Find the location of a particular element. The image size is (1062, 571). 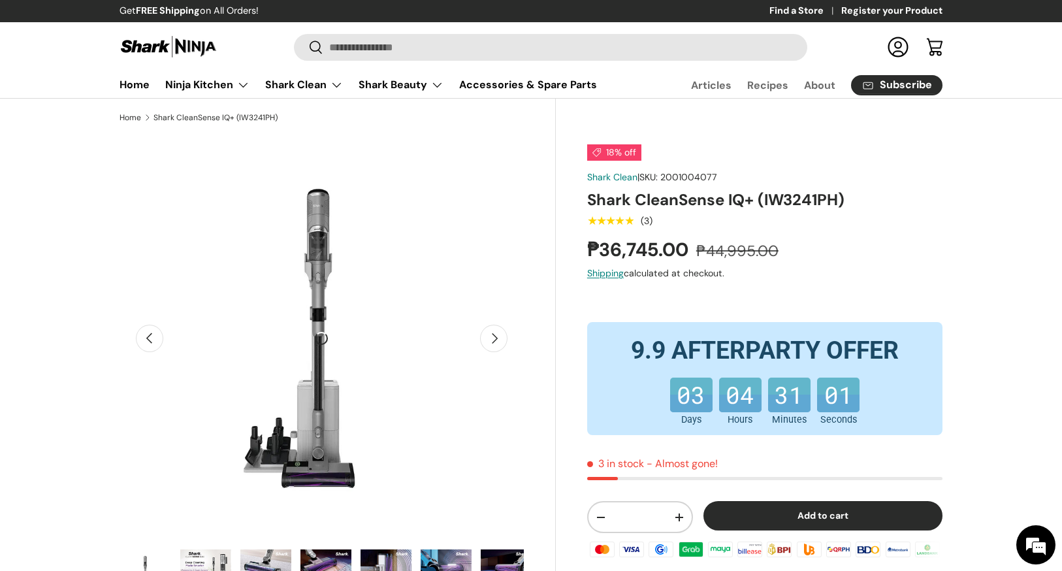

img: ubp is located at coordinates (809, 549).